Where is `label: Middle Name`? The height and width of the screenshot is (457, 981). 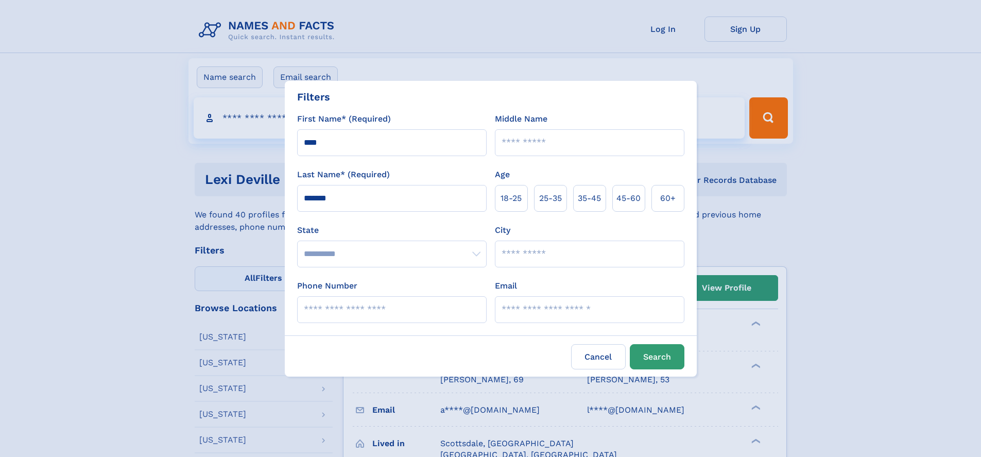 label: Middle Name is located at coordinates (521, 119).